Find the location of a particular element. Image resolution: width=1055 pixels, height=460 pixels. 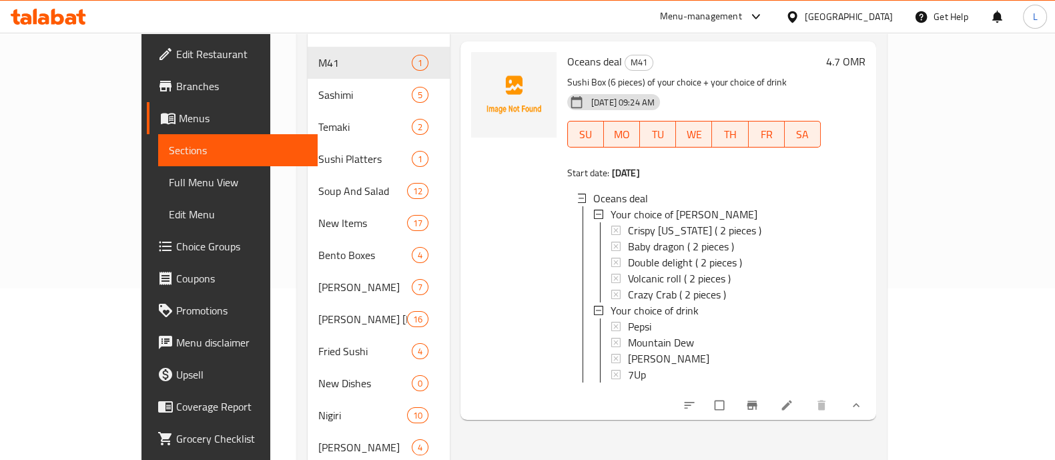

div: Soup And Salad12 is located at coordinates (378, 191).